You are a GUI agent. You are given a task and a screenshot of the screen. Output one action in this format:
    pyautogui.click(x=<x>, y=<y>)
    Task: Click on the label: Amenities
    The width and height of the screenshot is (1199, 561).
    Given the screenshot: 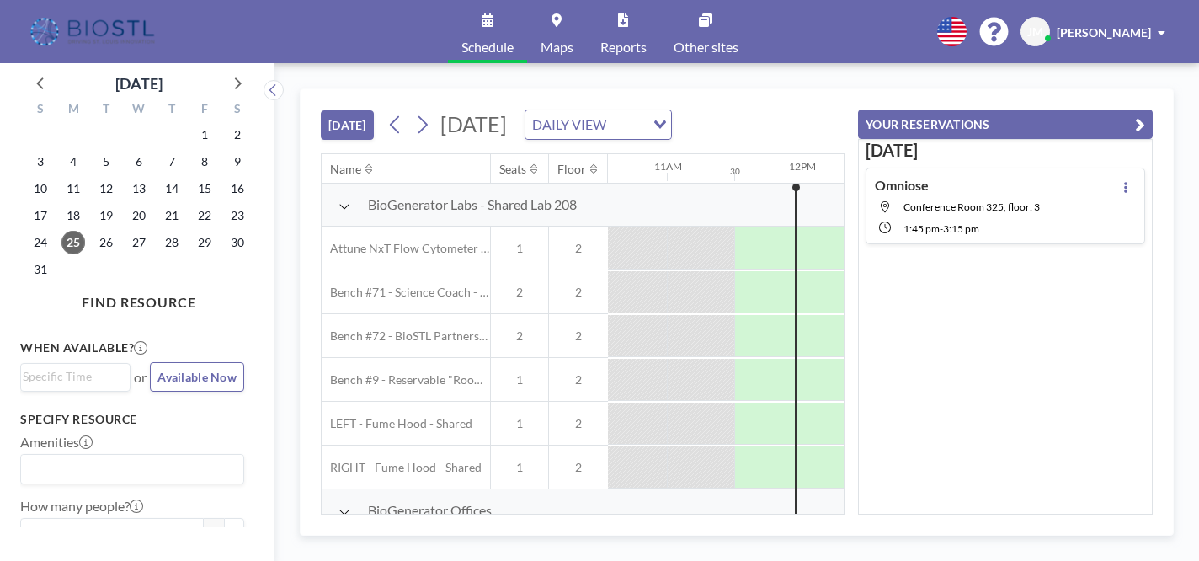 What is the action you would take?
    pyautogui.click(x=56, y=442)
    